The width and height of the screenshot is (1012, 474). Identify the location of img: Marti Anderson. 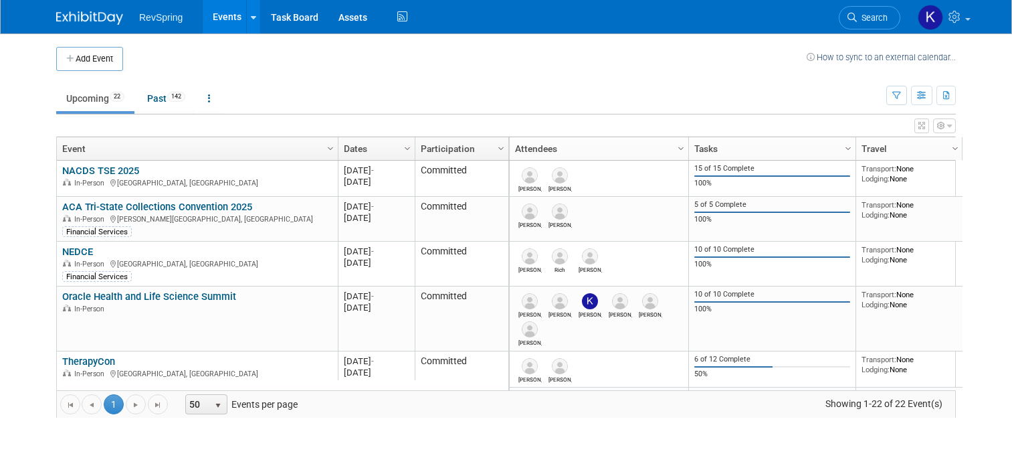
(530, 211).